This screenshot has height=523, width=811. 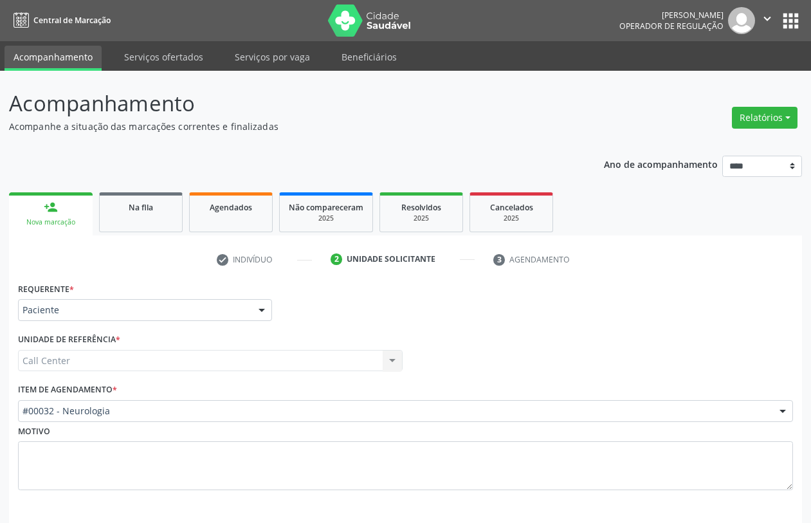 I want to click on a: Central de Marcação, so click(x=60, y=20).